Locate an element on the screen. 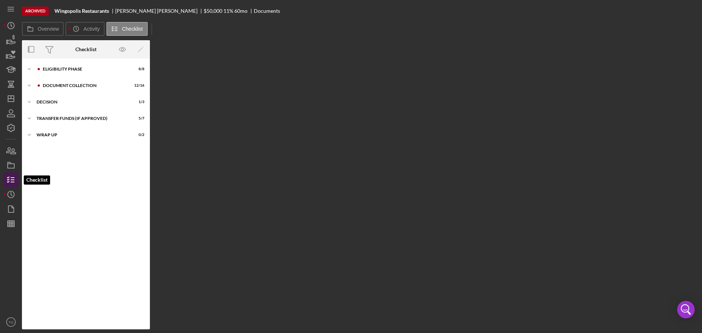 This screenshot has height=333, width=702. div: Archived is located at coordinates (35, 11).